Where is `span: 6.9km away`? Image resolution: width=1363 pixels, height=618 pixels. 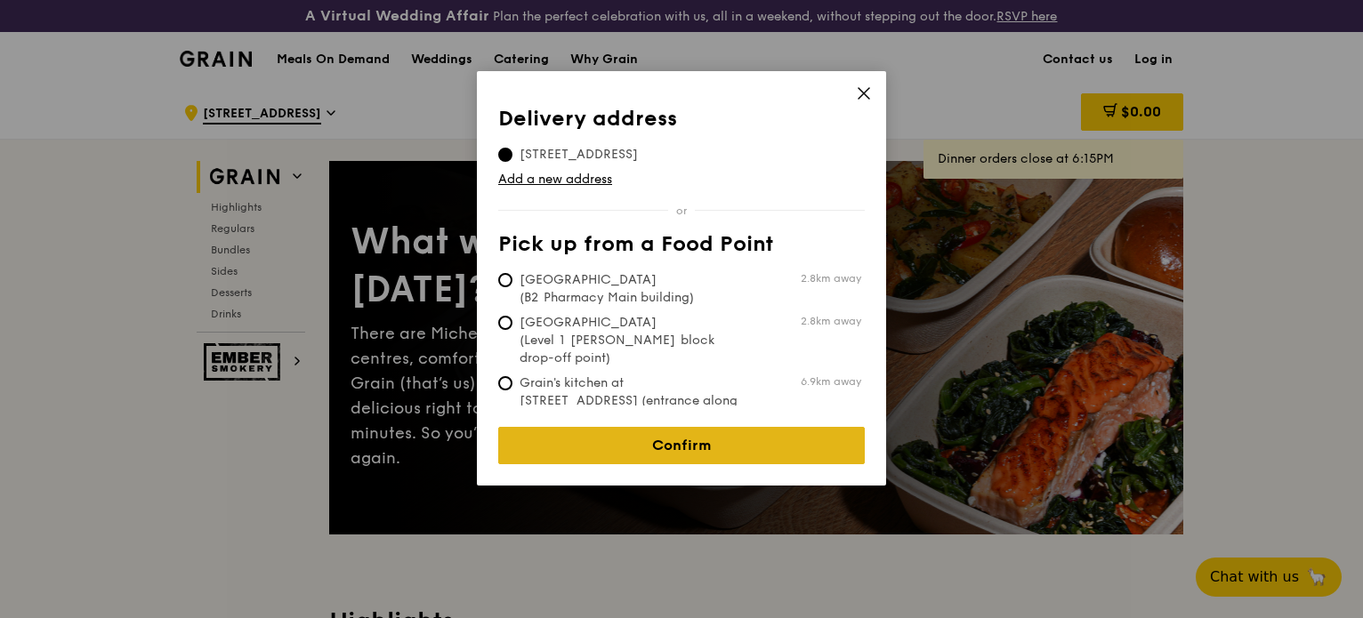 span: 6.9km away is located at coordinates (831, 382).